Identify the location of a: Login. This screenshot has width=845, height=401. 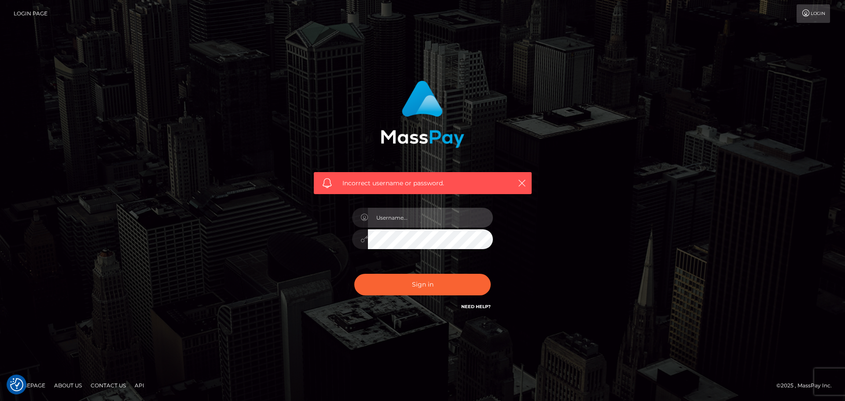
(813, 14).